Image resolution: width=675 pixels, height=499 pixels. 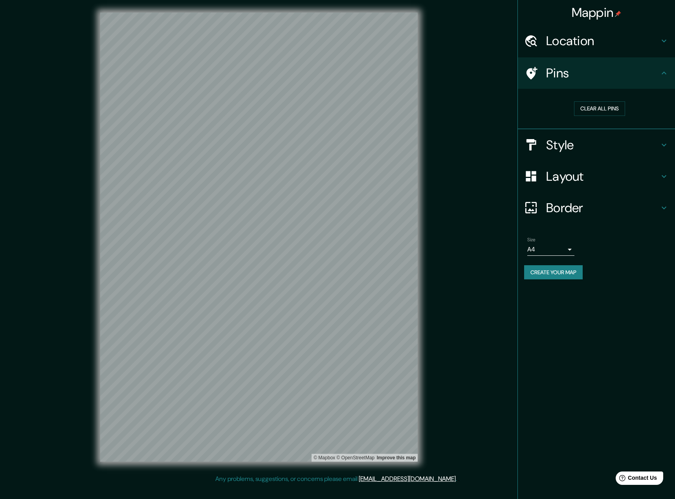 I want to click on div: A4, so click(x=551, y=249).